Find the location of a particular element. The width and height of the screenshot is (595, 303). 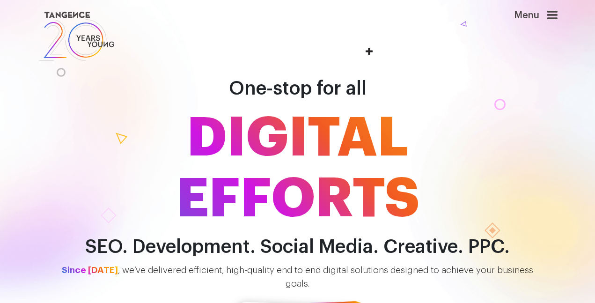

img: logo SVG is located at coordinates (77, 36).